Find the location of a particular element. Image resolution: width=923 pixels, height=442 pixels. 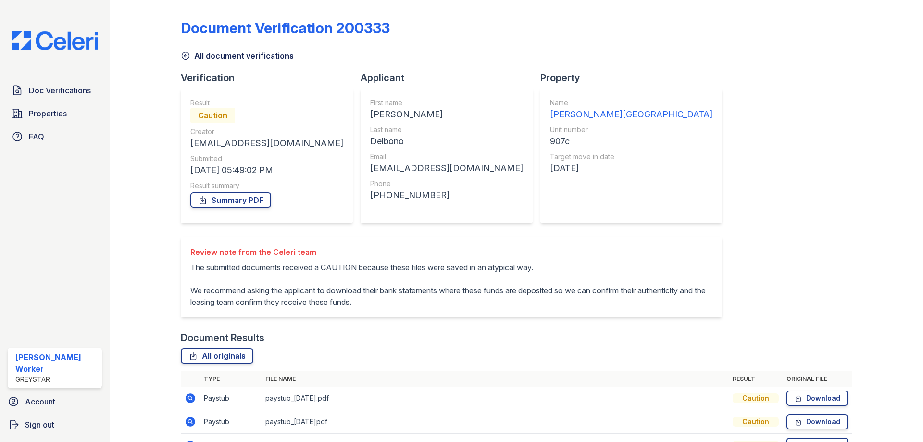

div: Creator is located at coordinates (267, 132).